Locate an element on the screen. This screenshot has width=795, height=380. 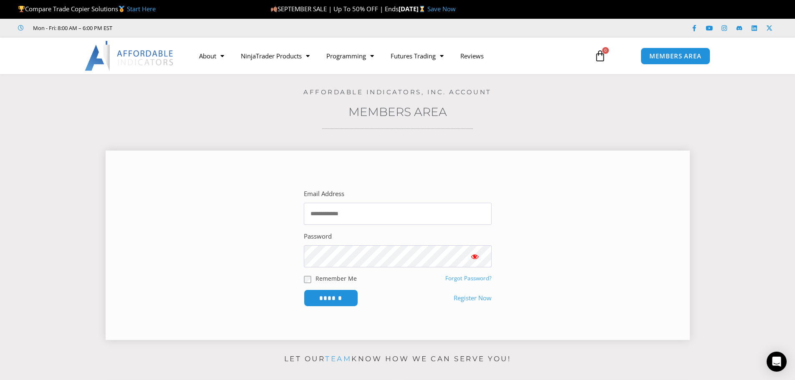
a: 0 is located at coordinates (600, 56).